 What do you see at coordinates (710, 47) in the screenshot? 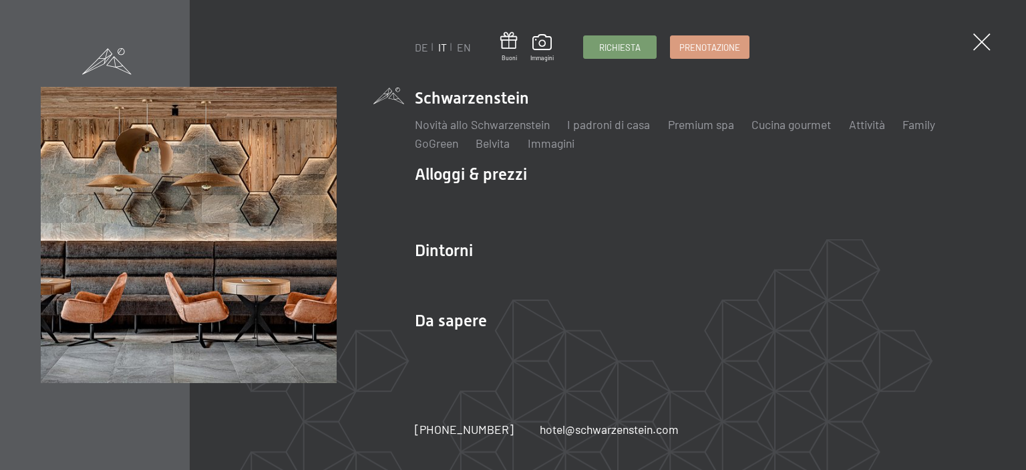
I see `span: Prenotazione` at bounding box center [710, 47].